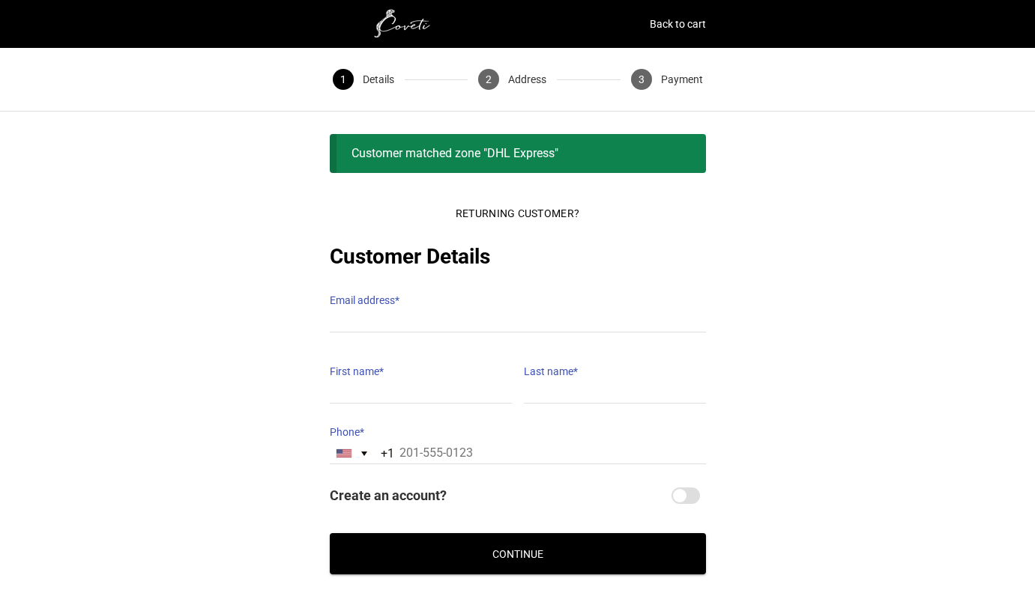 Image resolution: width=1035 pixels, height=590 pixels. I want to click on label: Phone, so click(518, 432).